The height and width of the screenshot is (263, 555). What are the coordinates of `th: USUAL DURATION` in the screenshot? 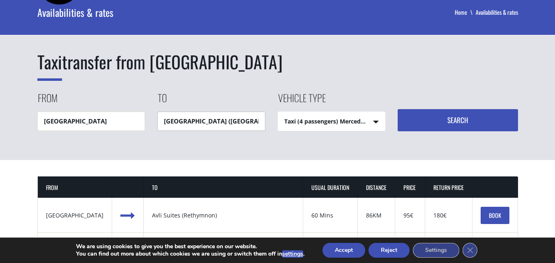 It's located at (330, 187).